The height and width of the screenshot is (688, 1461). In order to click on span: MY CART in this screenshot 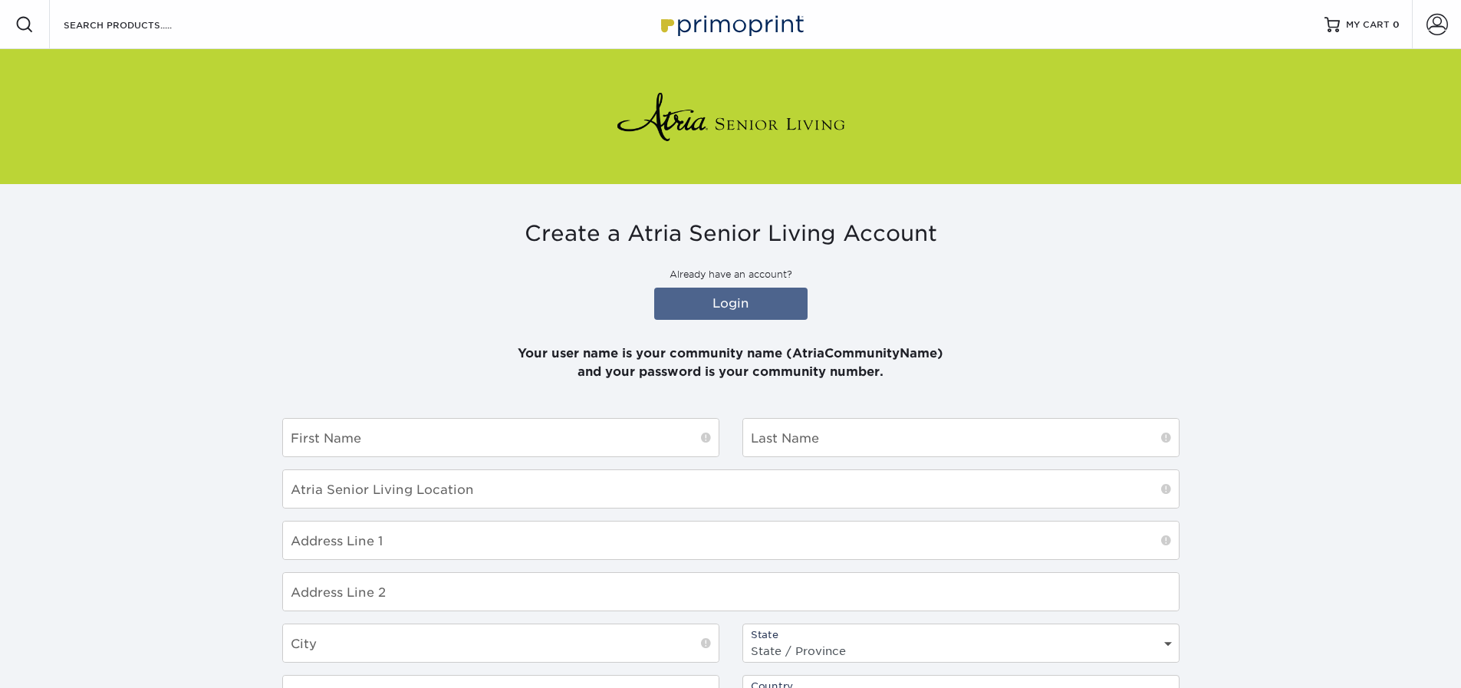, I will do `click(1367, 25)`.